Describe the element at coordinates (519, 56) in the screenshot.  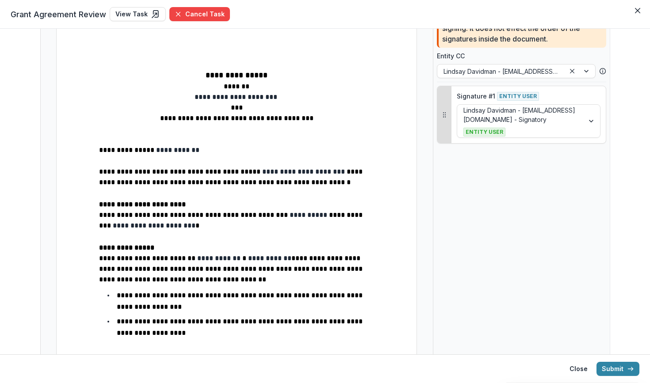
I see `label: Entity CC` at that location.